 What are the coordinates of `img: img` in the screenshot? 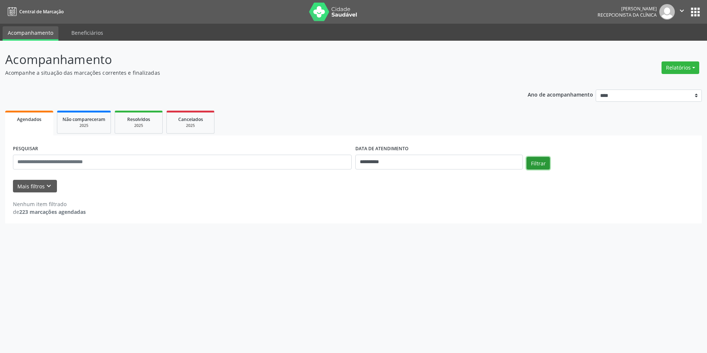 It's located at (667, 12).